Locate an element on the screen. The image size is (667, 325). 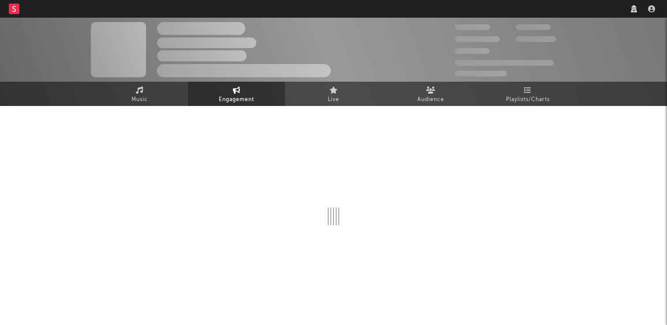
span: Live is located at coordinates (333, 100).